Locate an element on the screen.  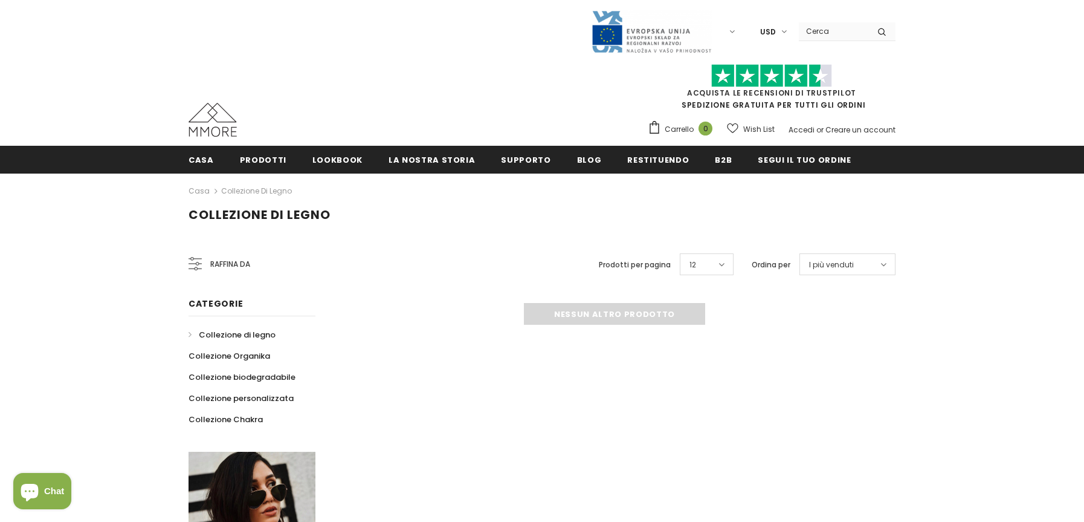
img: Javni Razpis is located at coordinates (652, 31).